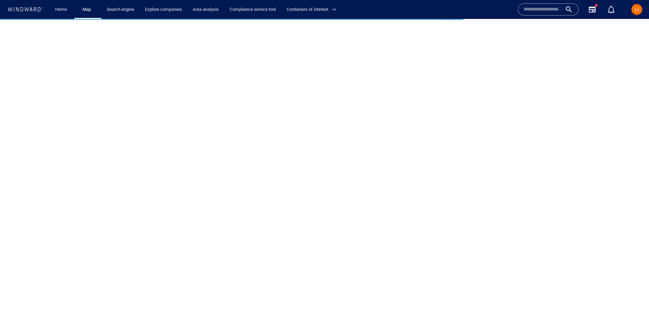 The image size is (649, 324). Describe the element at coordinates (88, 9) in the screenshot. I see `a: Map` at that location.